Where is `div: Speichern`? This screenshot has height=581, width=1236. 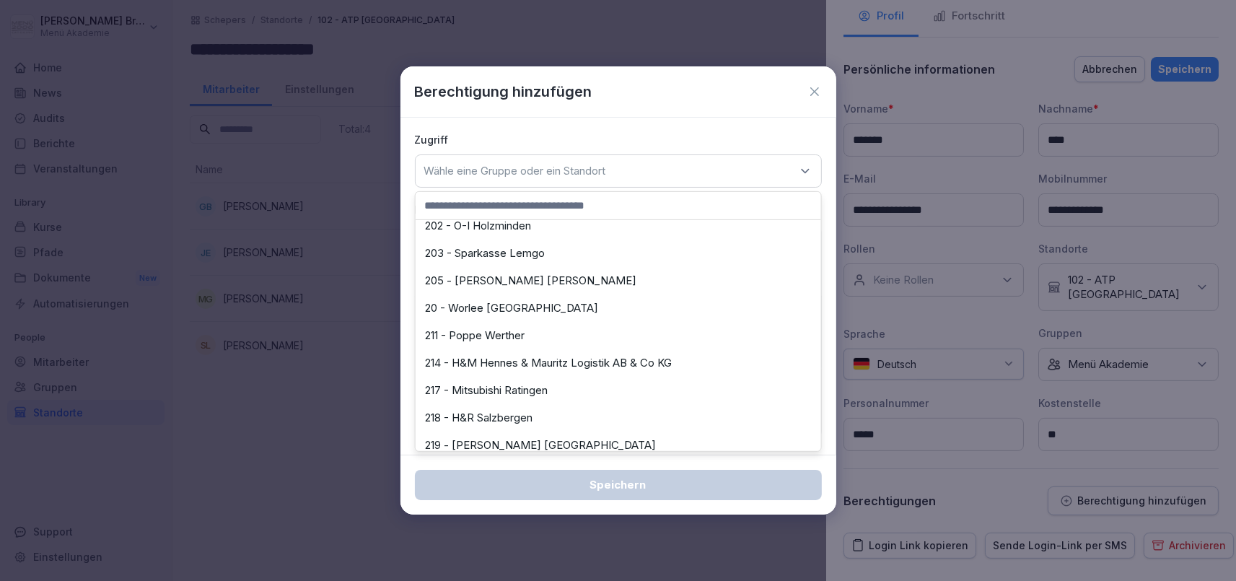 div: Speichern is located at coordinates (618, 485).